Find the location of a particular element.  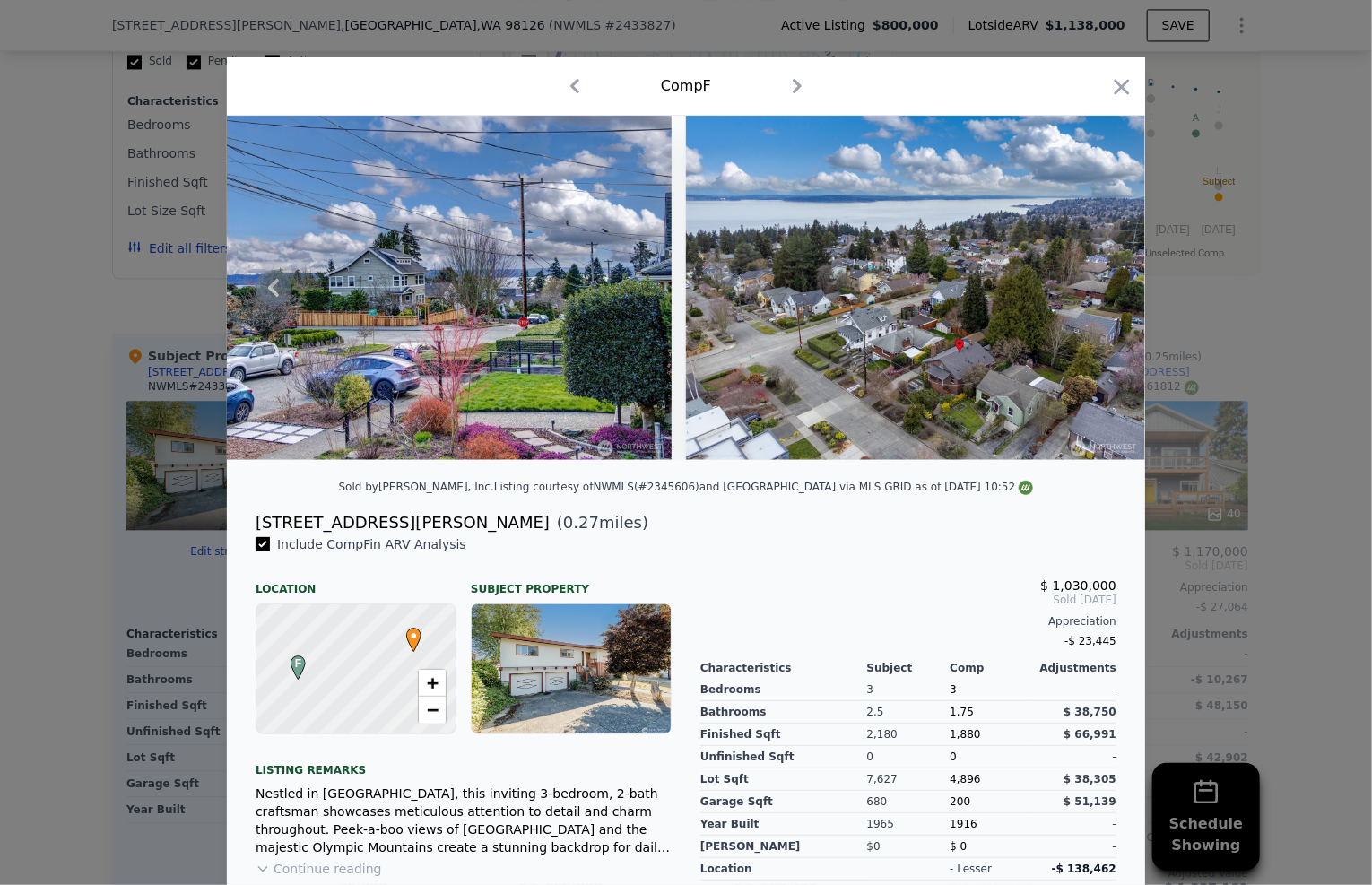

div: 2.5 is located at coordinates (909, 712).